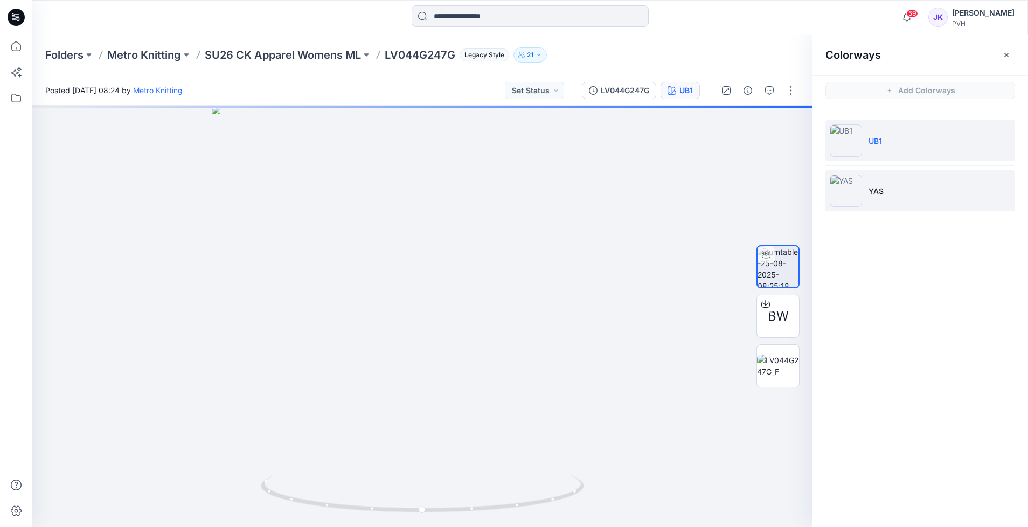 The width and height of the screenshot is (1028, 527). I want to click on button: UB1, so click(680, 91).